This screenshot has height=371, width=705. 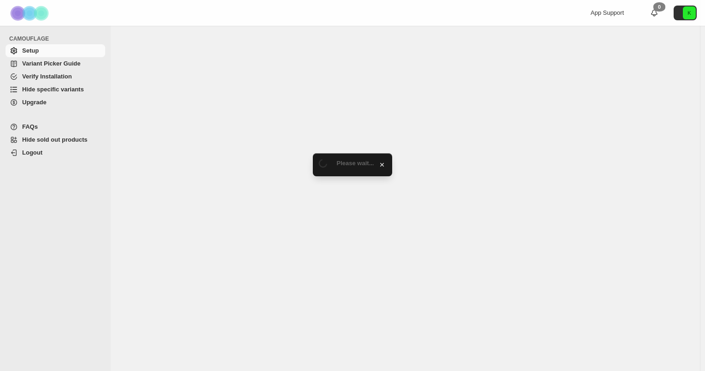 What do you see at coordinates (607, 12) in the screenshot?
I see `span: App Support` at bounding box center [607, 12].